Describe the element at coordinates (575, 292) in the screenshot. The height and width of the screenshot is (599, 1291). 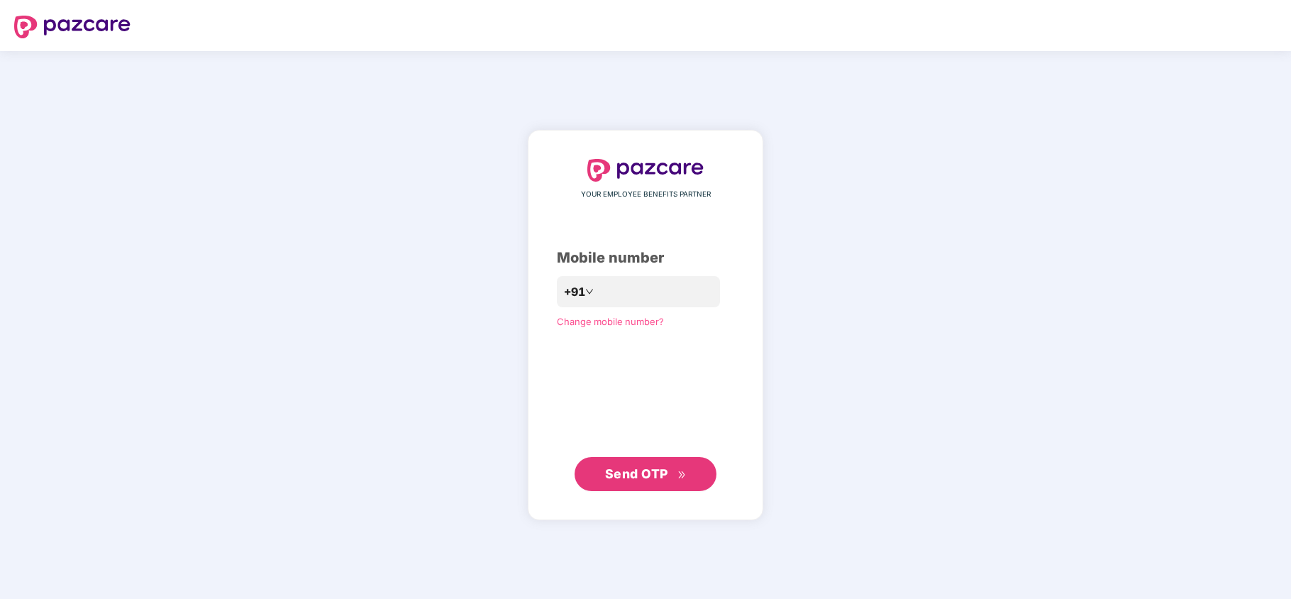
I see `span: +91` at that location.